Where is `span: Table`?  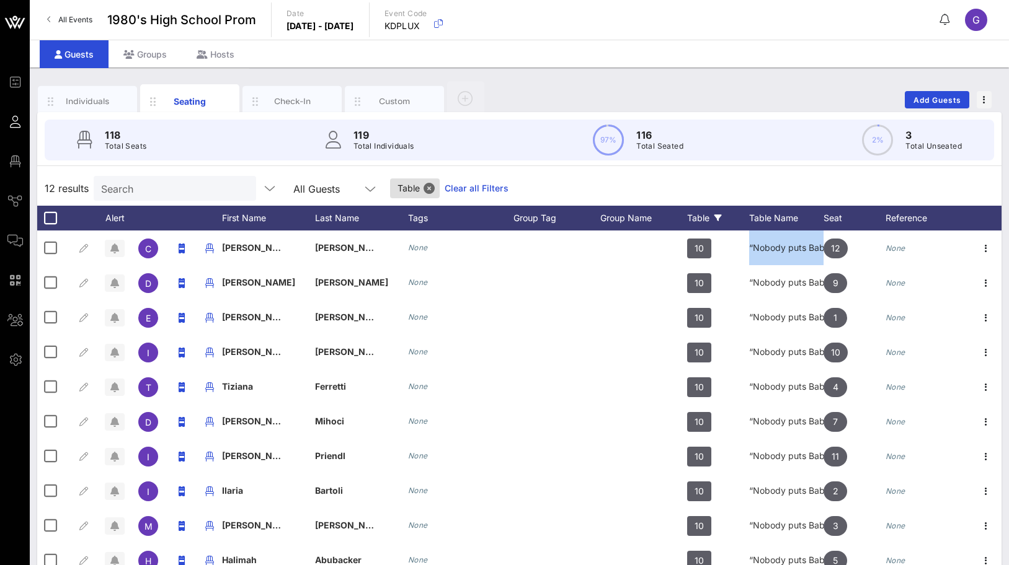 span: Table is located at coordinates (415, 188).